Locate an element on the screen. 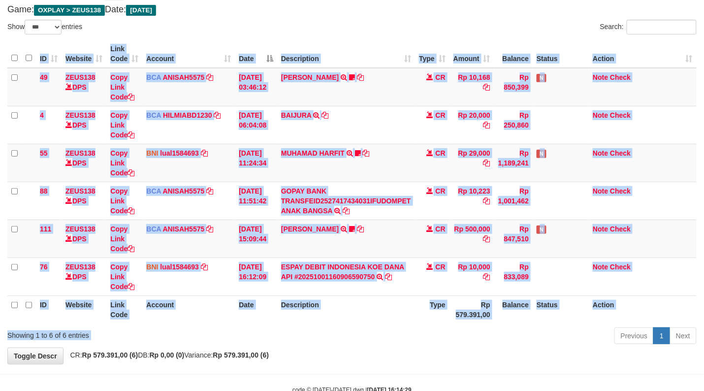  td: Rp 833,089 is located at coordinates (513, 276).